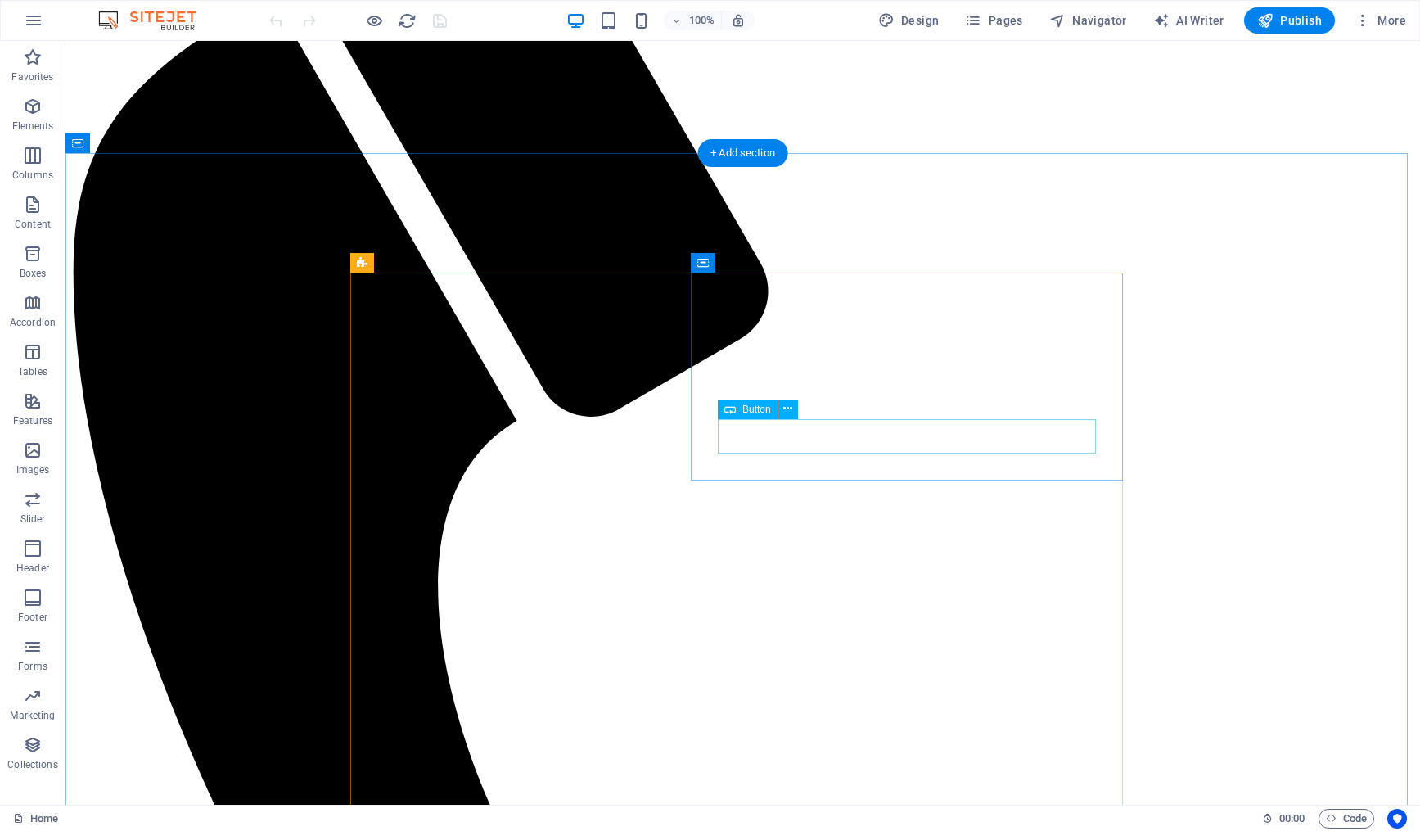  What do you see at coordinates (1292, 819) in the screenshot?
I see `span: 00 00` at bounding box center [1292, 819].